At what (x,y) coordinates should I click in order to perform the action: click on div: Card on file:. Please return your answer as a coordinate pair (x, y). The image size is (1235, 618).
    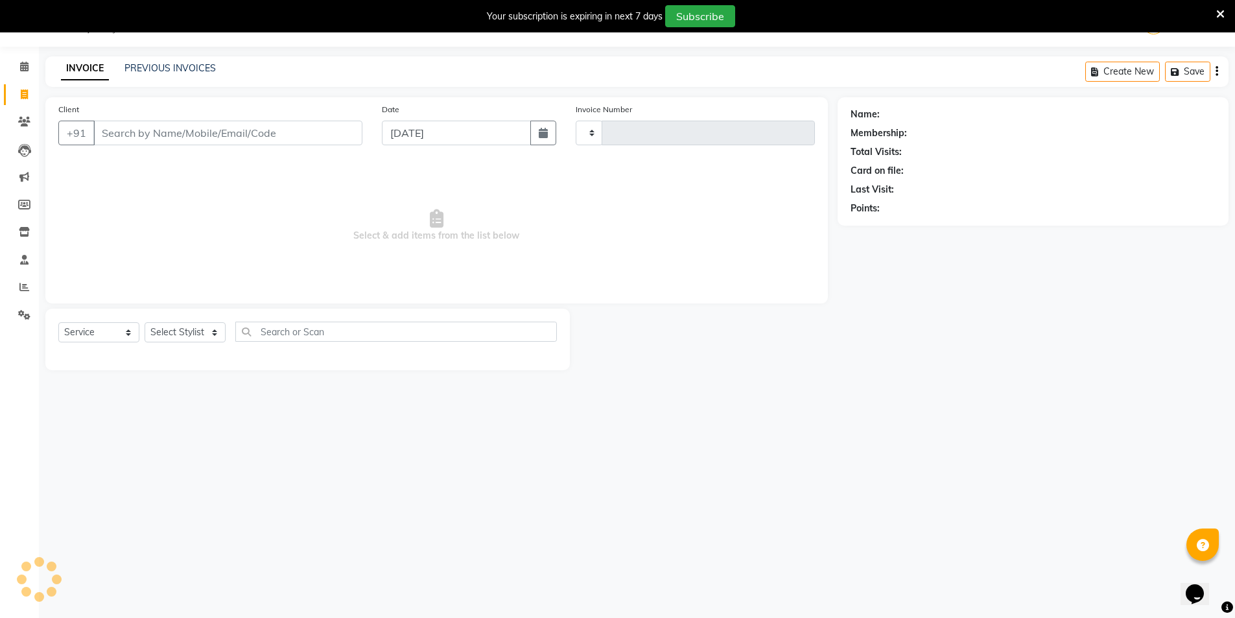
    Looking at the image, I should click on (877, 171).